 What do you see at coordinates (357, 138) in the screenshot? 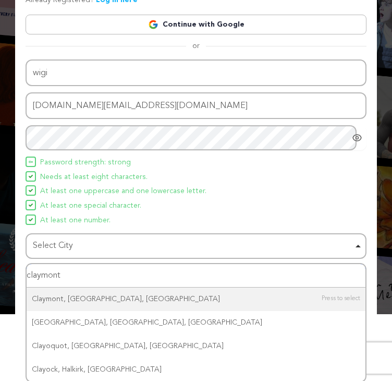
I see `a: Show password as plain text. Warning: this will display your password on the screen.` at bounding box center [357, 138].